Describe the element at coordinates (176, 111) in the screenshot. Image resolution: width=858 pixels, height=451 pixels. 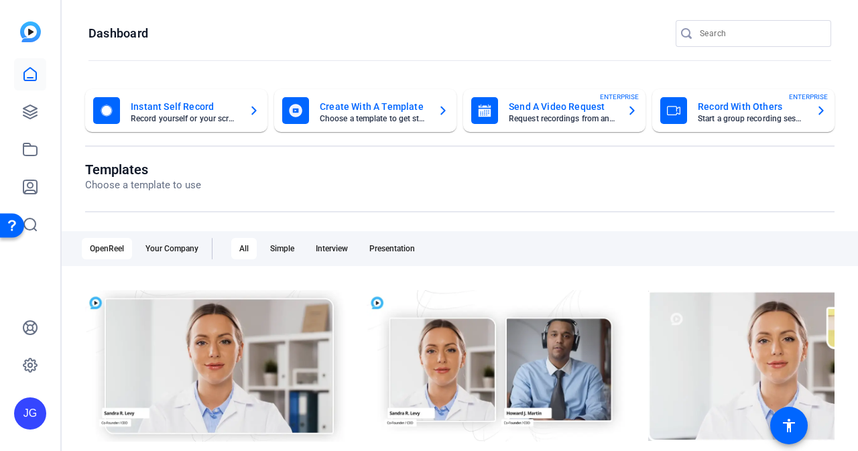
I see `button: Instant Self RecordRecord yourself or your screen` at that location.